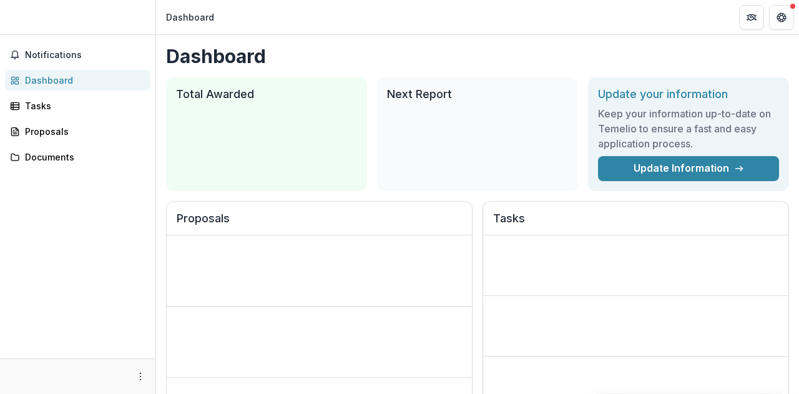 Image resolution: width=799 pixels, height=394 pixels. I want to click on h2: Total Awarded, so click(266, 94).